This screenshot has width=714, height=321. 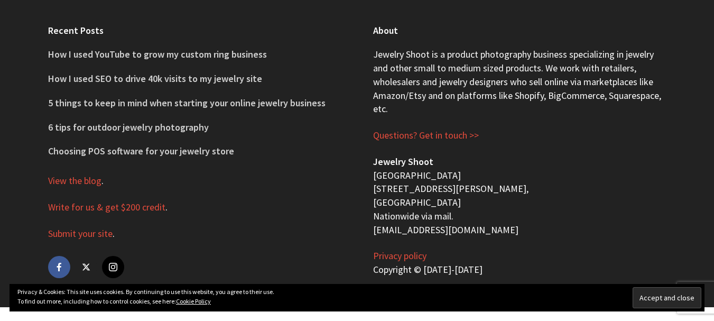 I want to click on input: Accept and close, so click(x=667, y=297).